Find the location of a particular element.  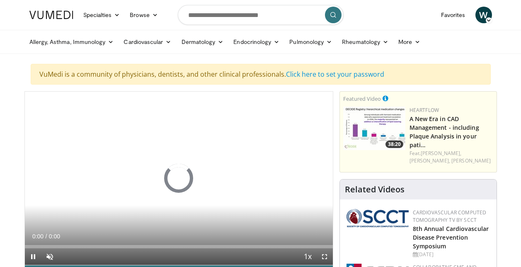

button: Playback Rate is located at coordinates (308, 256).